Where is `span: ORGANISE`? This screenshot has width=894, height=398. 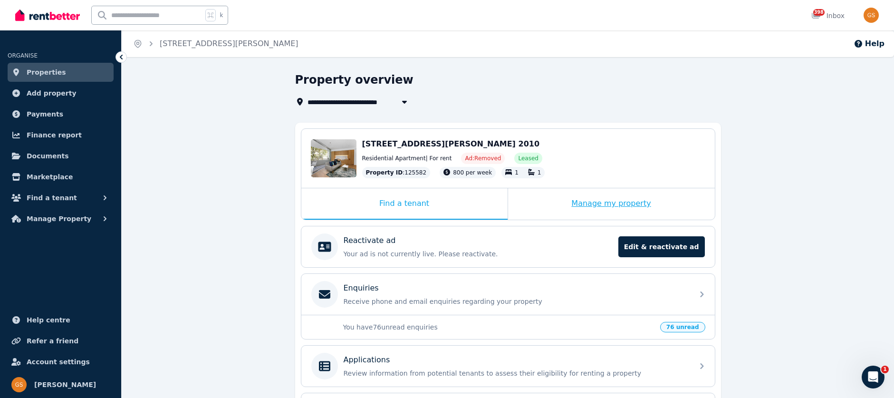 span: ORGANISE is located at coordinates (22, 56).